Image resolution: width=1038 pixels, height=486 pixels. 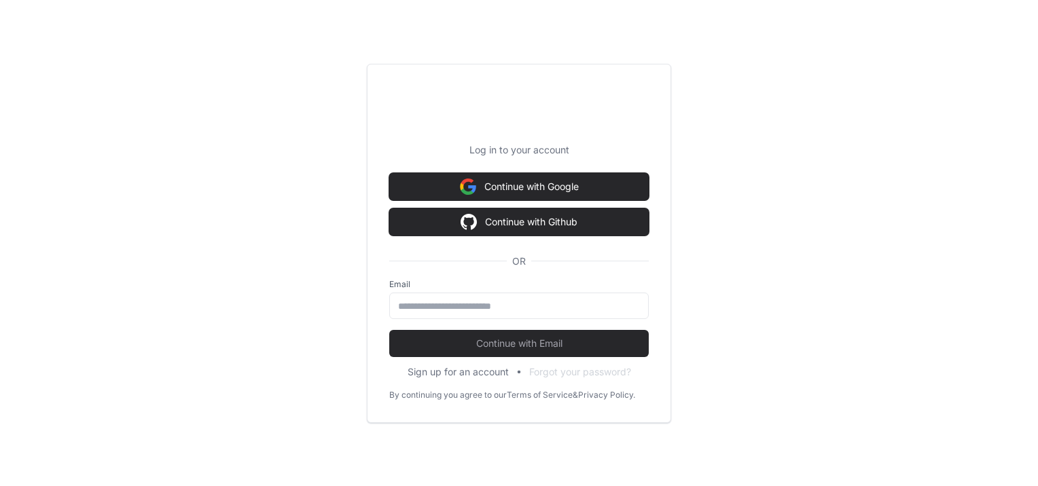 What do you see at coordinates (519, 187) in the screenshot?
I see `button: Continue with Google` at bounding box center [519, 187].